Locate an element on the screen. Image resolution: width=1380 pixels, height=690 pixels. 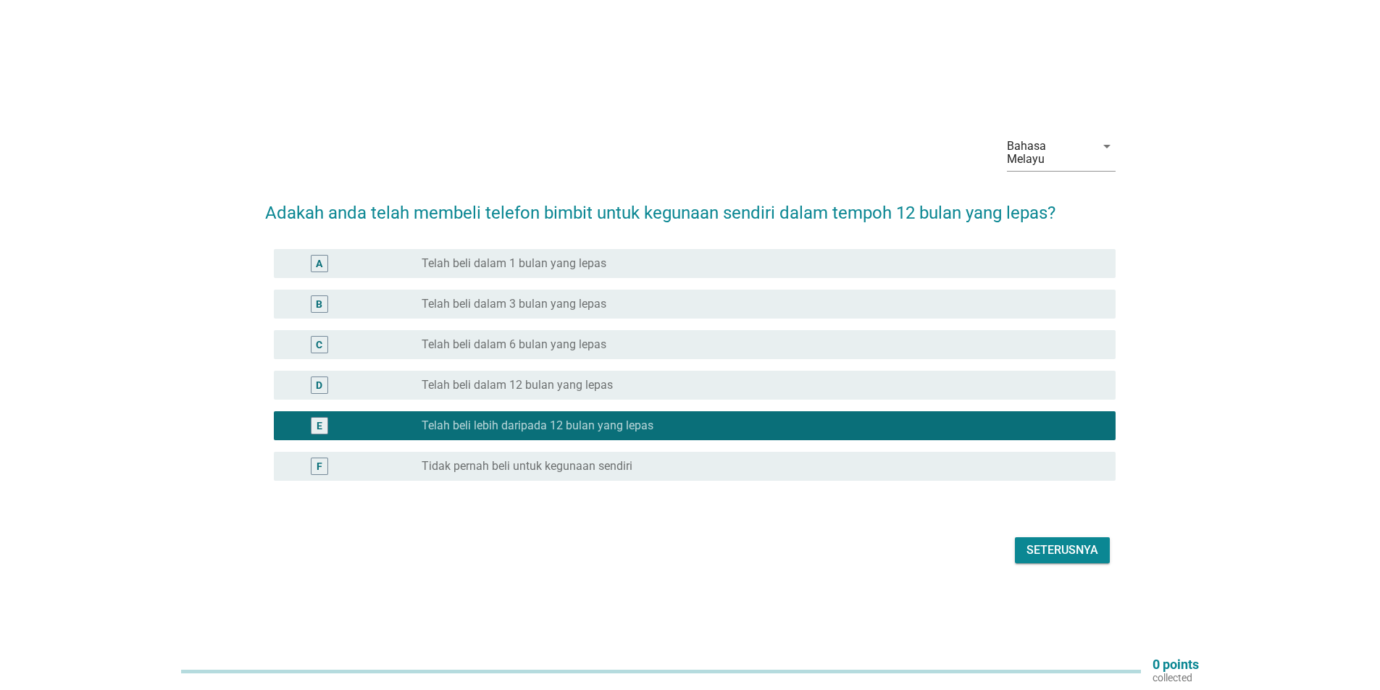
label: Telah beli lebih daripada 12 bulan yang lepas is located at coordinates (537, 426).